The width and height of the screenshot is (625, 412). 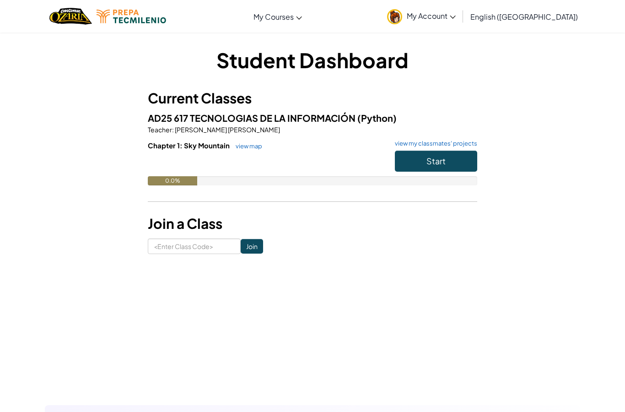 I want to click on span: (Python), so click(x=377, y=118).